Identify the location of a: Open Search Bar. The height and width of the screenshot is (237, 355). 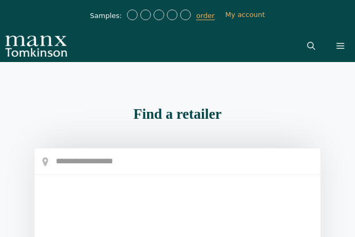
(311, 46).